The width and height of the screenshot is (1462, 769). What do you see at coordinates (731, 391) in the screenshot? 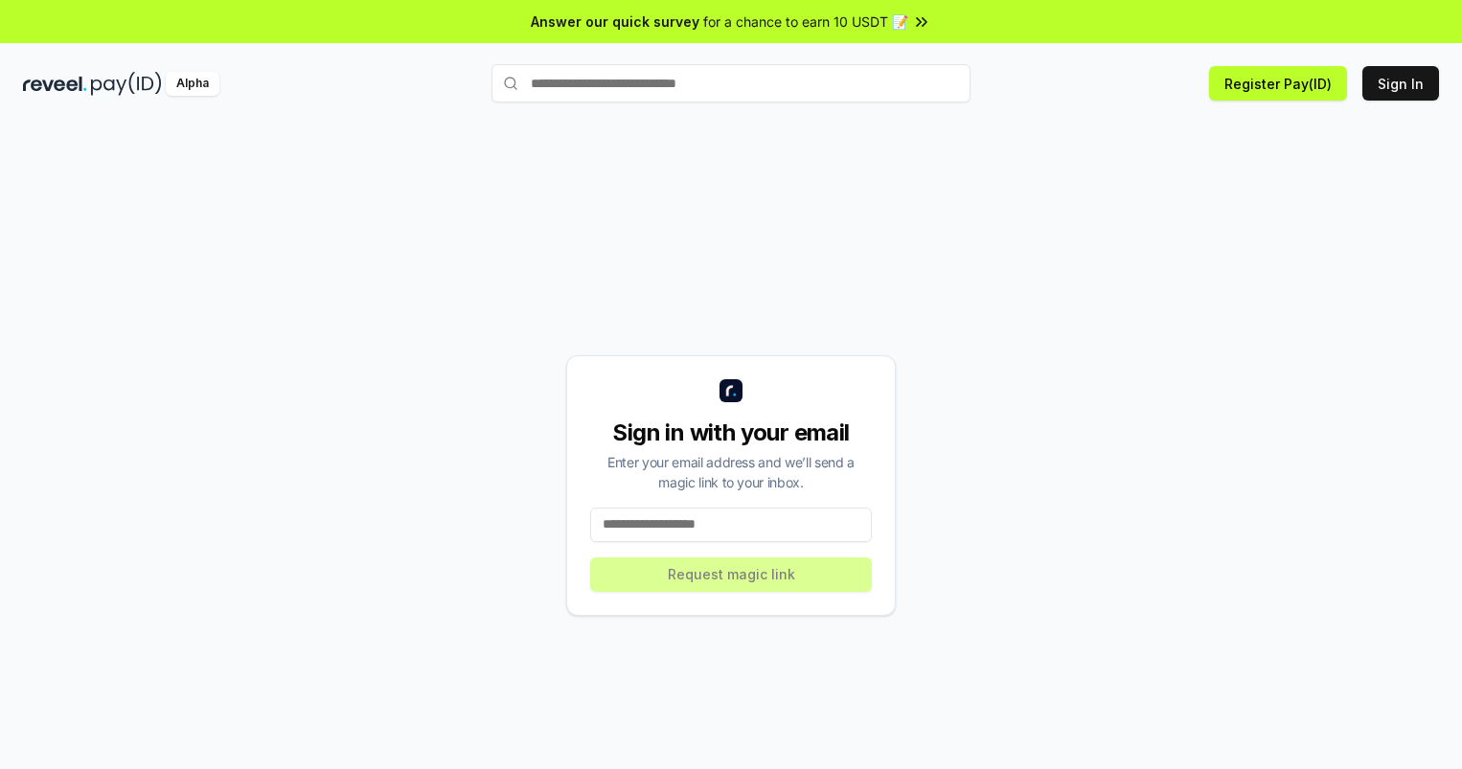
I see `img: logo_small` at bounding box center [731, 391].